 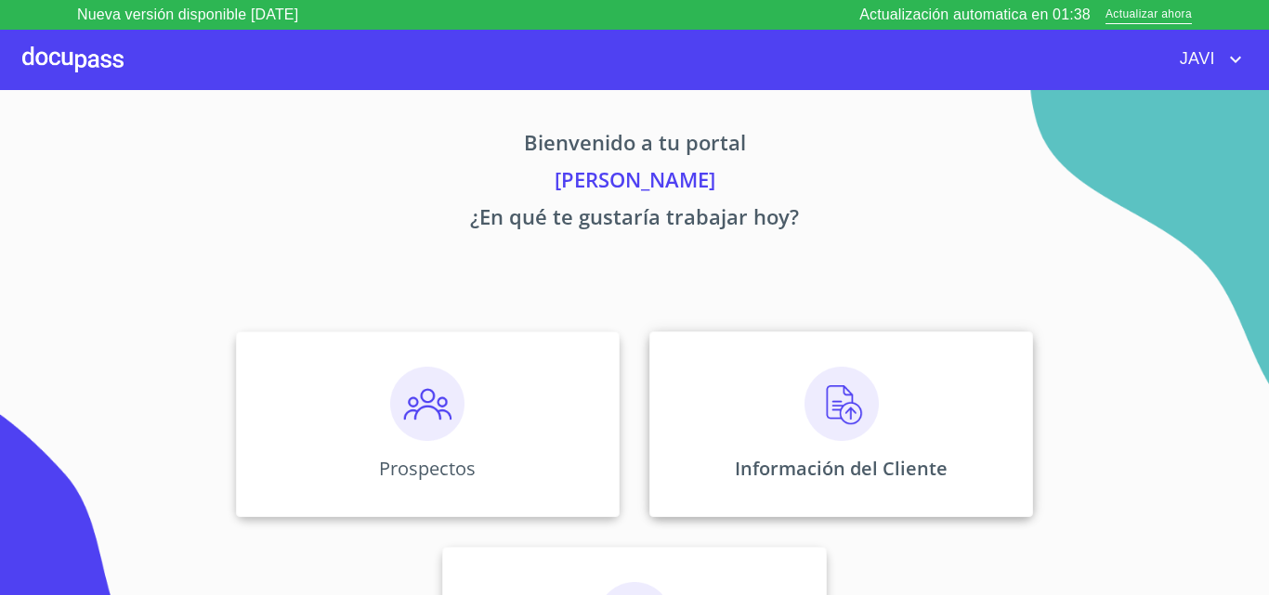 I want to click on p: Actualización automatica en 01:38, so click(x=974, y=15).